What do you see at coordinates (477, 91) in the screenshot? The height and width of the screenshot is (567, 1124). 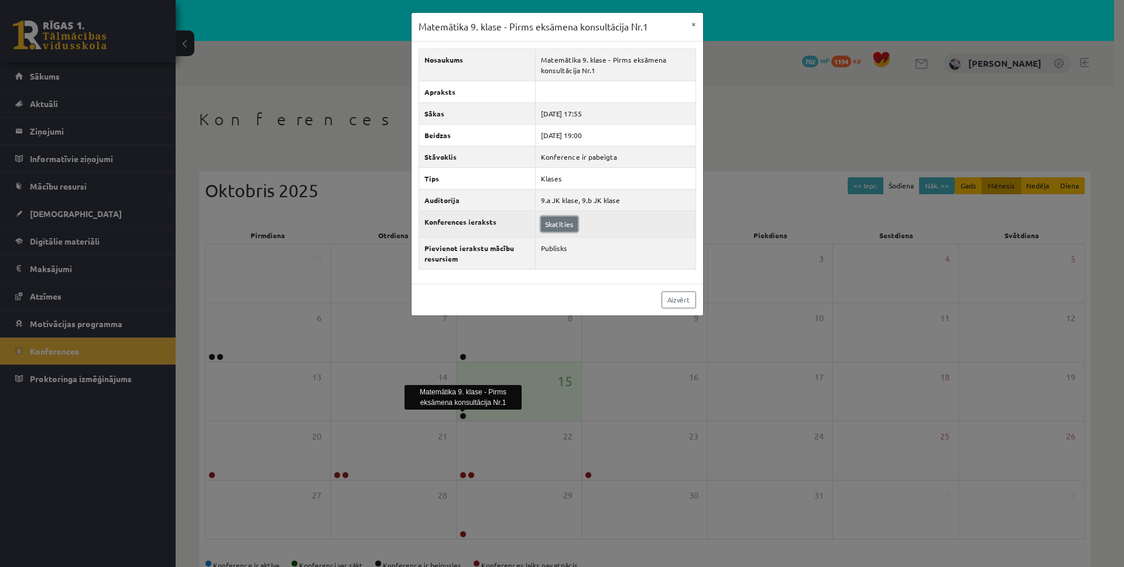 I see `th: Apraksts` at bounding box center [477, 91].